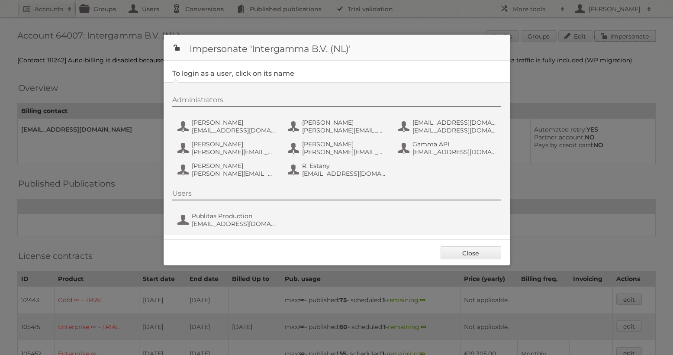 This screenshot has width=673, height=355. I want to click on div: Users, so click(337, 195).